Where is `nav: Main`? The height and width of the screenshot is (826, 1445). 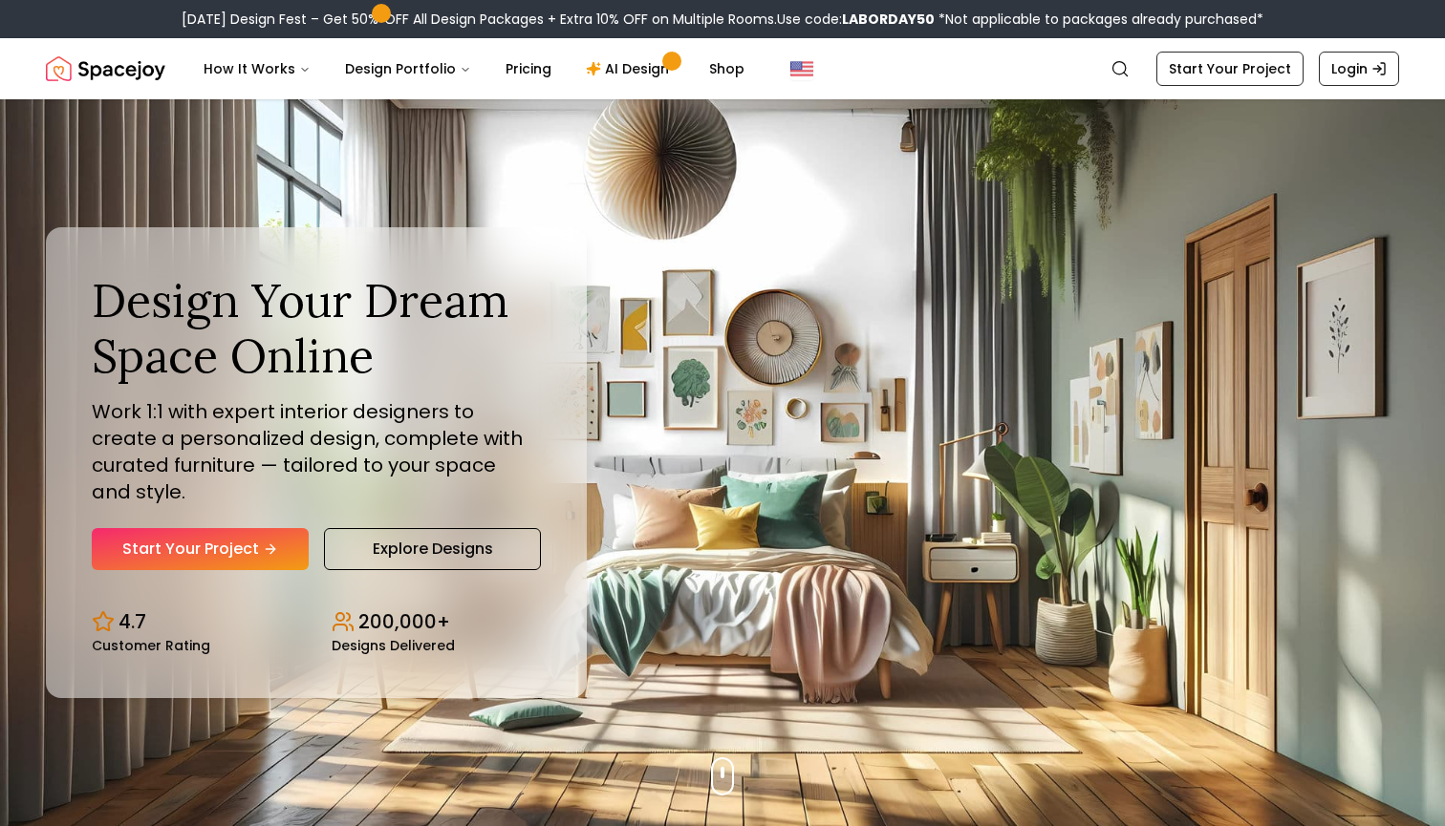
nav: Main is located at coordinates (474, 69).